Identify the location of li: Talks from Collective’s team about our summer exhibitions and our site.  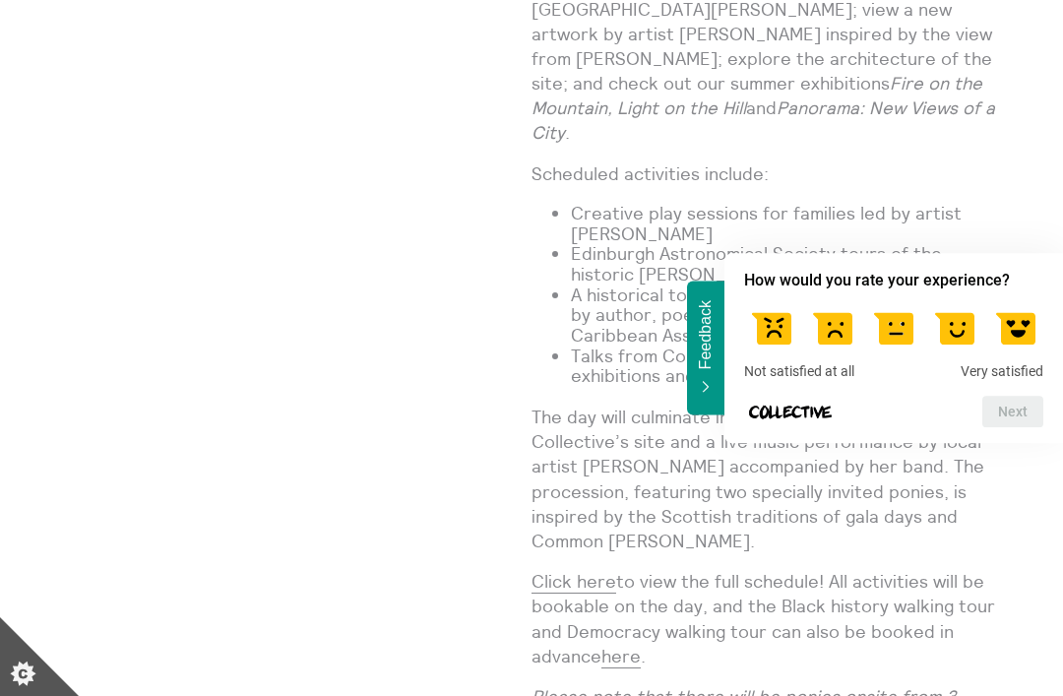
(786, 366).